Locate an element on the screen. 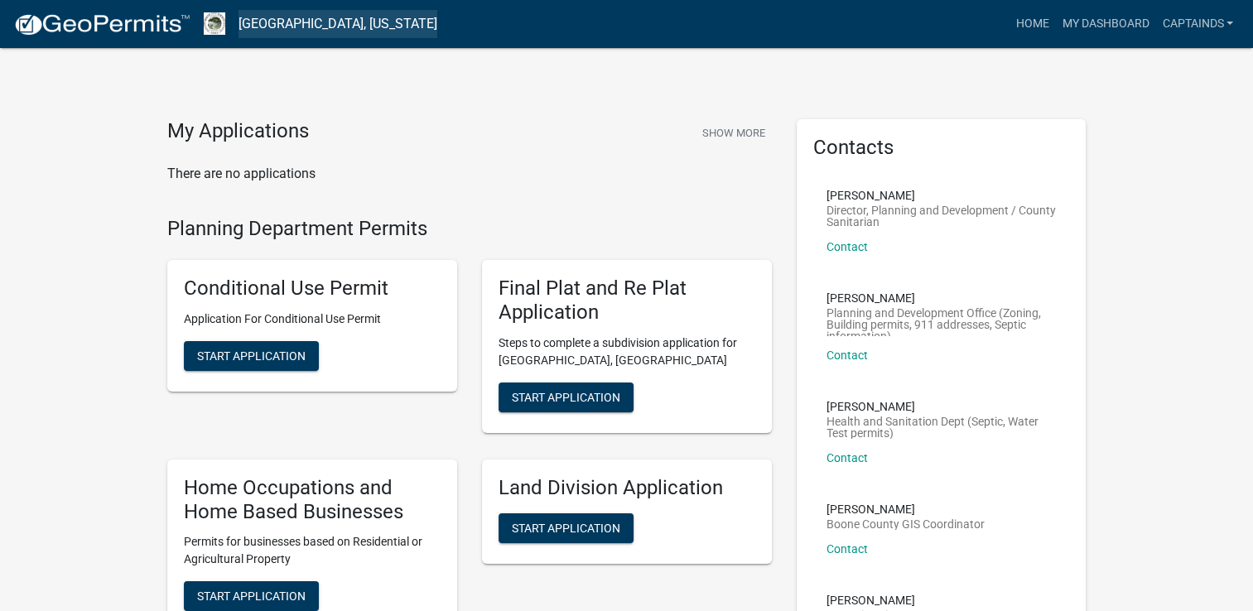  h5: Land Division Application is located at coordinates (627, 488).